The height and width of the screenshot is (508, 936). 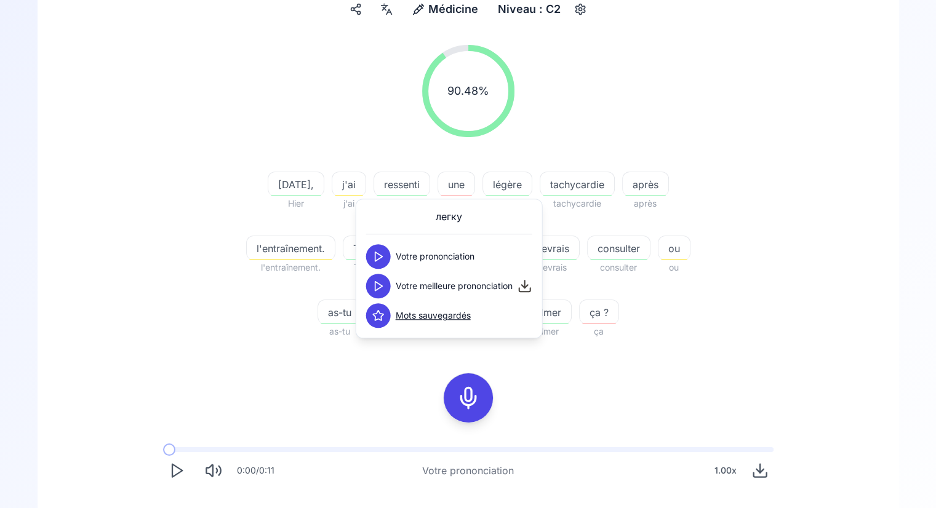 I want to click on span: Votre prononciation, so click(x=435, y=257).